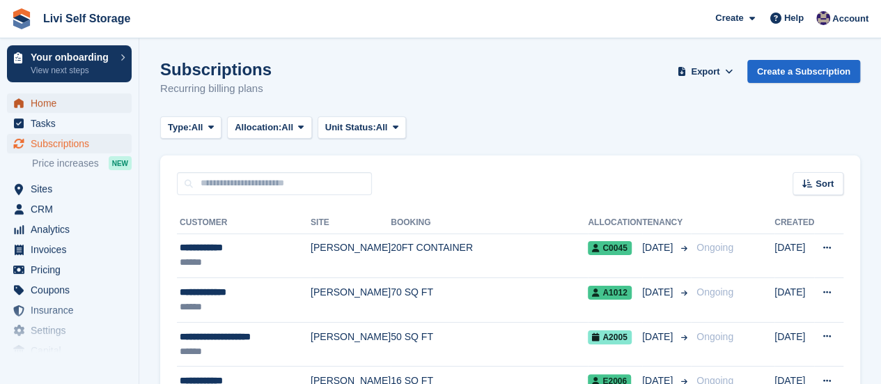 The image size is (881, 384). What do you see at coordinates (81, 163) in the screenshot?
I see `a: Price increases NEW` at bounding box center [81, 163].